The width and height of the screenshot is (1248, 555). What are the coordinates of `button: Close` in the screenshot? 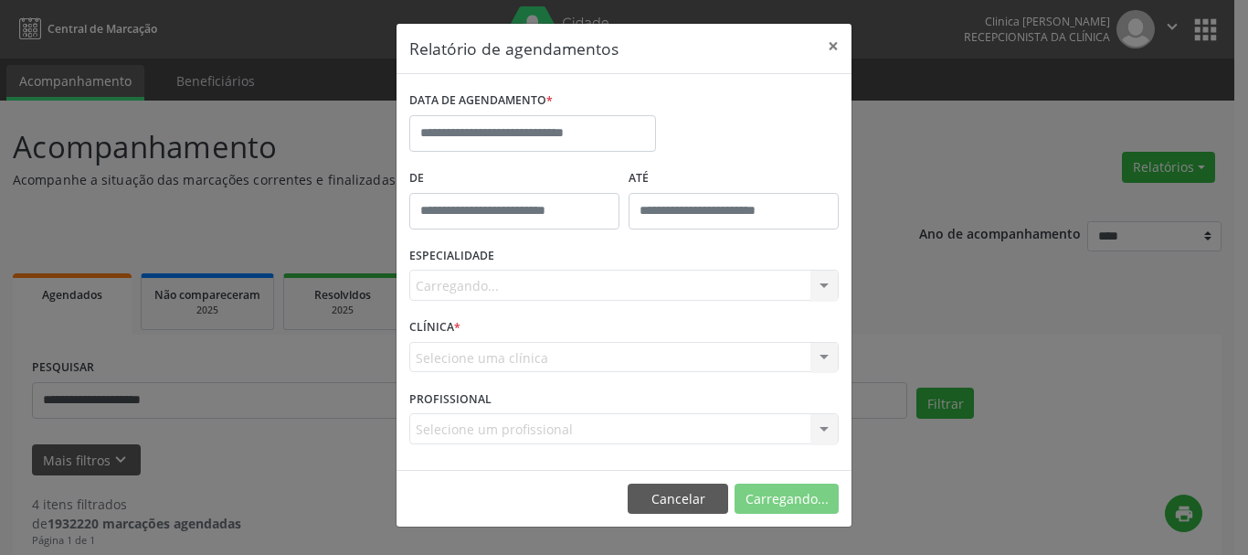 It's located at (833, 46).